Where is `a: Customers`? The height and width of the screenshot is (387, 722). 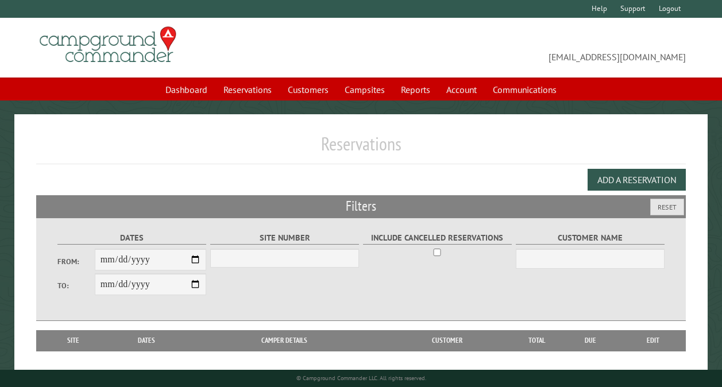 a: Customers is located at coordinates (308, 90).